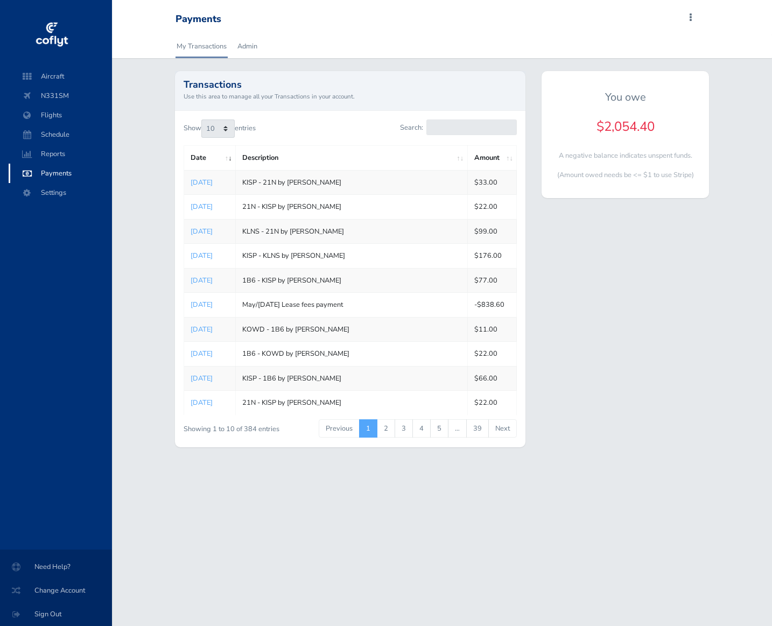  What do you see at coordinates (350, 84) in the screenshot?
I see `h2: Transactions` at bounding box center [350, 84].